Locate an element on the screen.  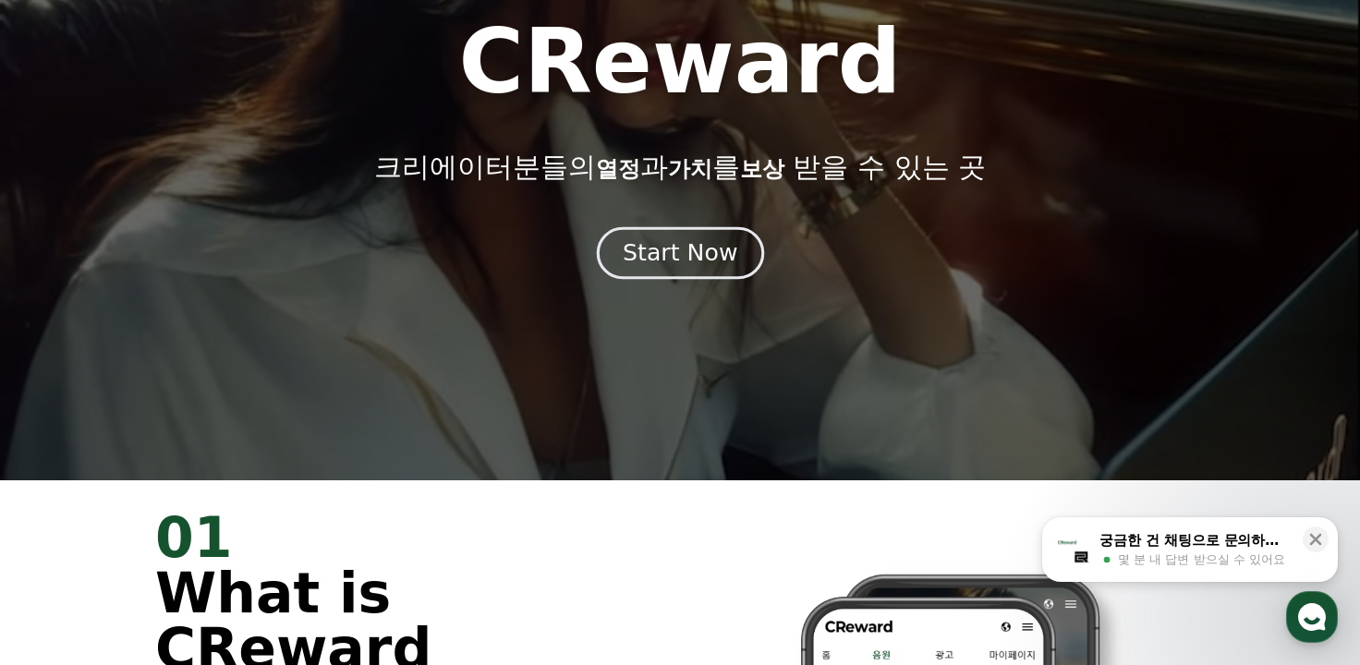
a: 대화 is located at coordinates (180, 535).